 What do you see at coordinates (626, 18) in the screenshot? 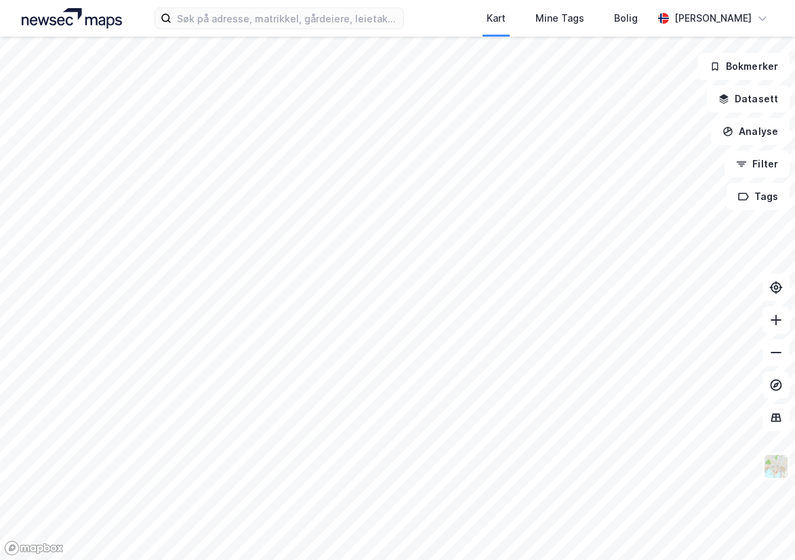
I see `div: Bolig` at bounding box center [626, 18].